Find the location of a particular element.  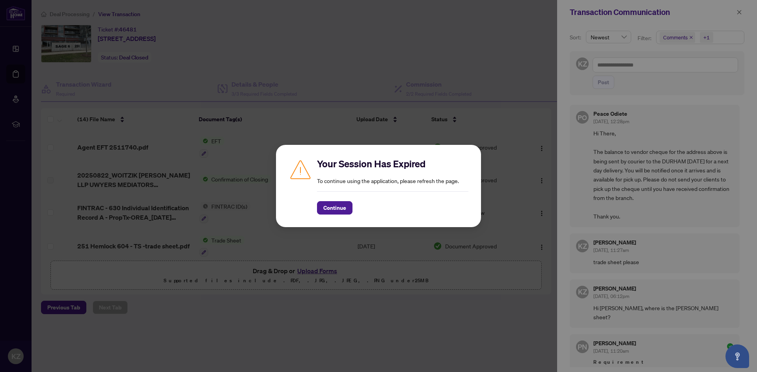

div: To continue using the application, please refresh the page. is located at coordinates (393, 186).